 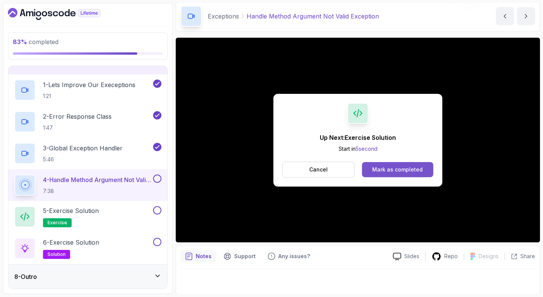 What do you see at coordinates (88, 122) in the screenshot?
I see `button: 2-Error Response Class1:47` at bounding box center [88, 122].